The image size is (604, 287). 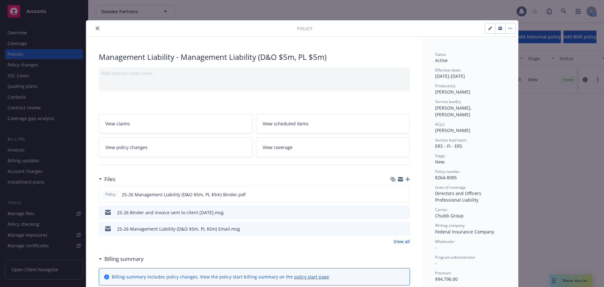 What do you see at coordinates (440, 155) in the screenshot?
I see `span: Stage` at bounding box center [440, 155].